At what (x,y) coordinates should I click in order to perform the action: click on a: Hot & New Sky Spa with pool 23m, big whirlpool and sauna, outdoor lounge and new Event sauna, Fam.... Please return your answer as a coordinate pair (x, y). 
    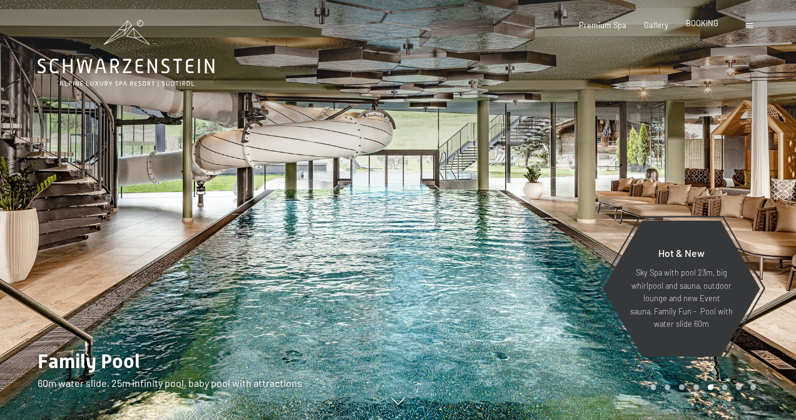
    Looking at the image, I should click on (681, 289).